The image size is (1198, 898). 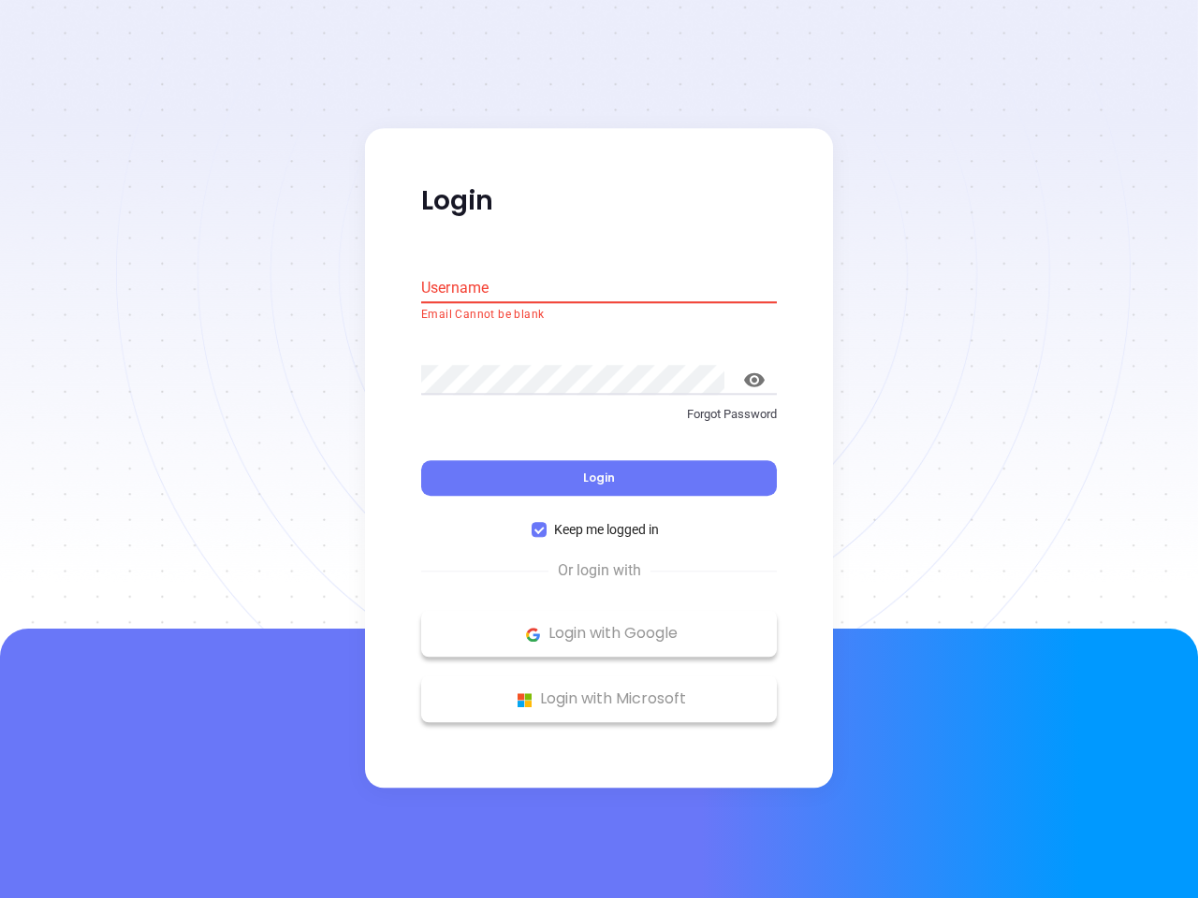 I want to click on button: Login, so click(x=599, y=479).